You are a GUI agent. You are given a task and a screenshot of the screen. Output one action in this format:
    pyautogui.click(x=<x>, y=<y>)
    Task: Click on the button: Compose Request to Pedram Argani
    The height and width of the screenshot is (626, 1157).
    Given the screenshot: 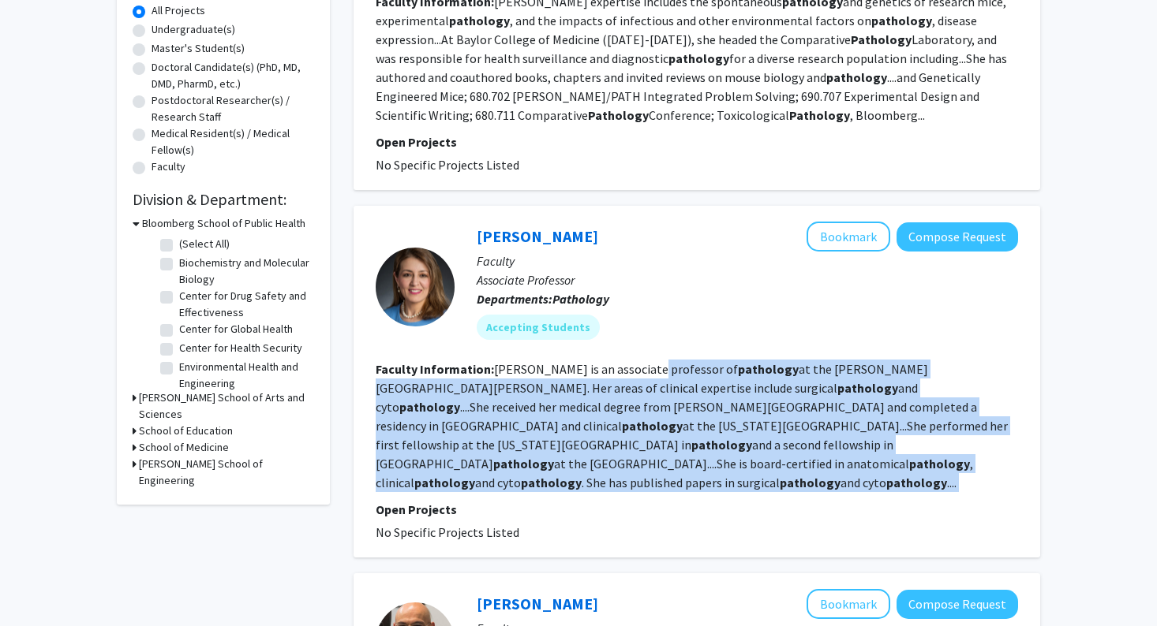 What is the action you would take?
    pyautogui.click(x=957, y=604)
    